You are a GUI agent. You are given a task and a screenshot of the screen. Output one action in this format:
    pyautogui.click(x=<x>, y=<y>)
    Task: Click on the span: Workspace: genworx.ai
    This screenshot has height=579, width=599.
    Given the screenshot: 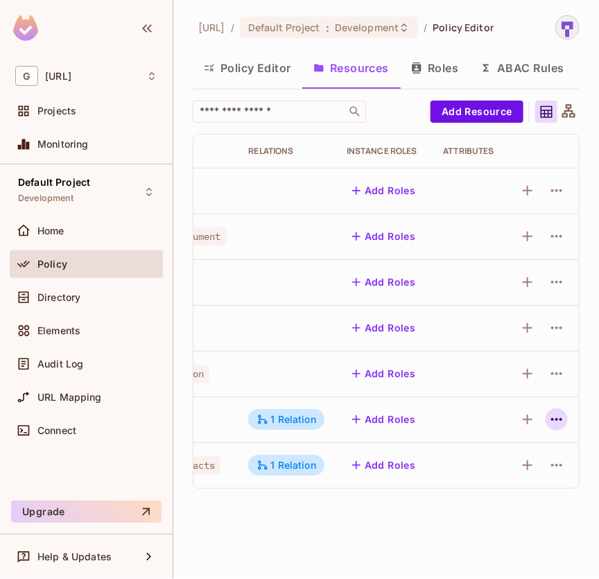 What is the action you would take?
    pyautogui.click(x=58, y=76)
    